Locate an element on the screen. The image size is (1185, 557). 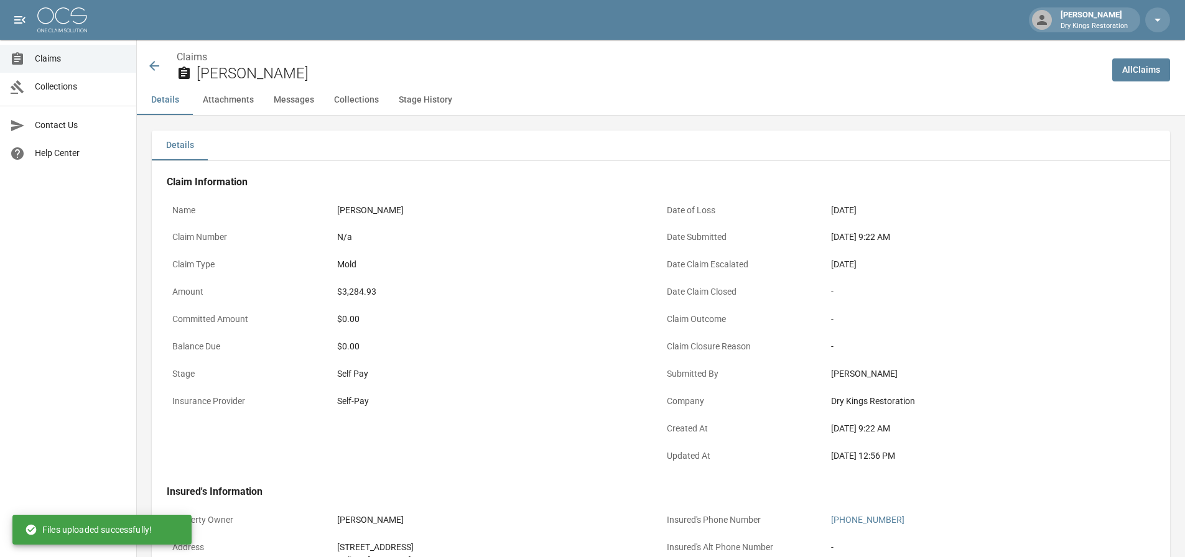
button: Messages is located at coordinates (294, 100).